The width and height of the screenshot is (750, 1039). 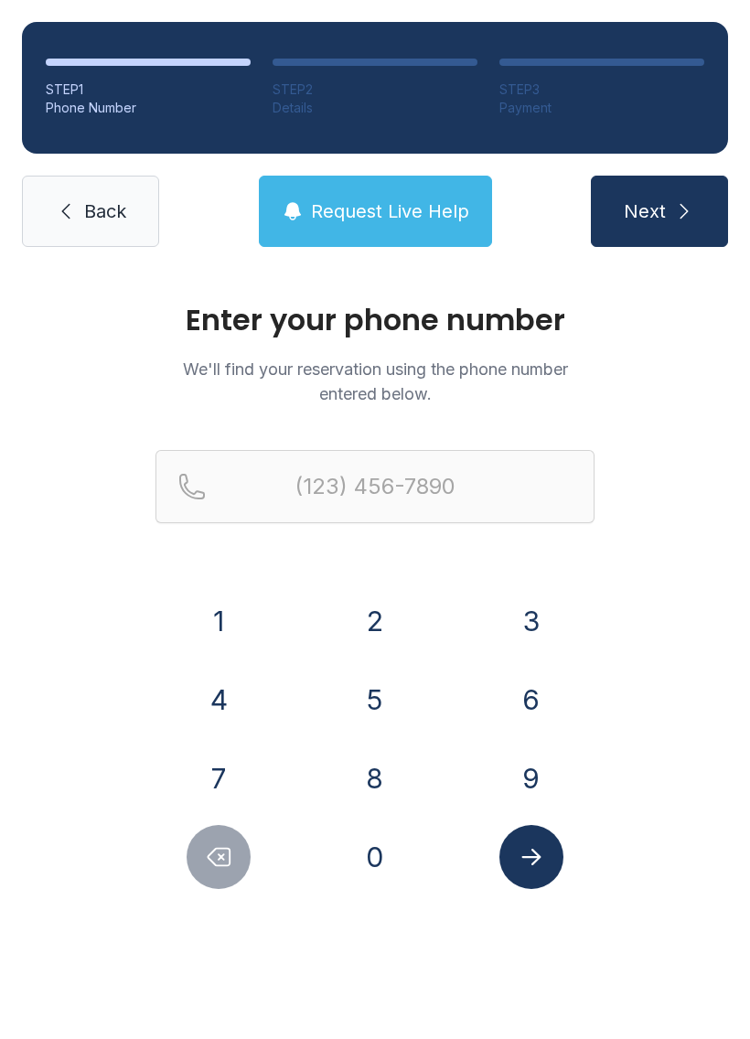 What do you see at coordinates (148, 108) in the screenshot?
I see `div: Phone Number` at bounding box center [148, 108].